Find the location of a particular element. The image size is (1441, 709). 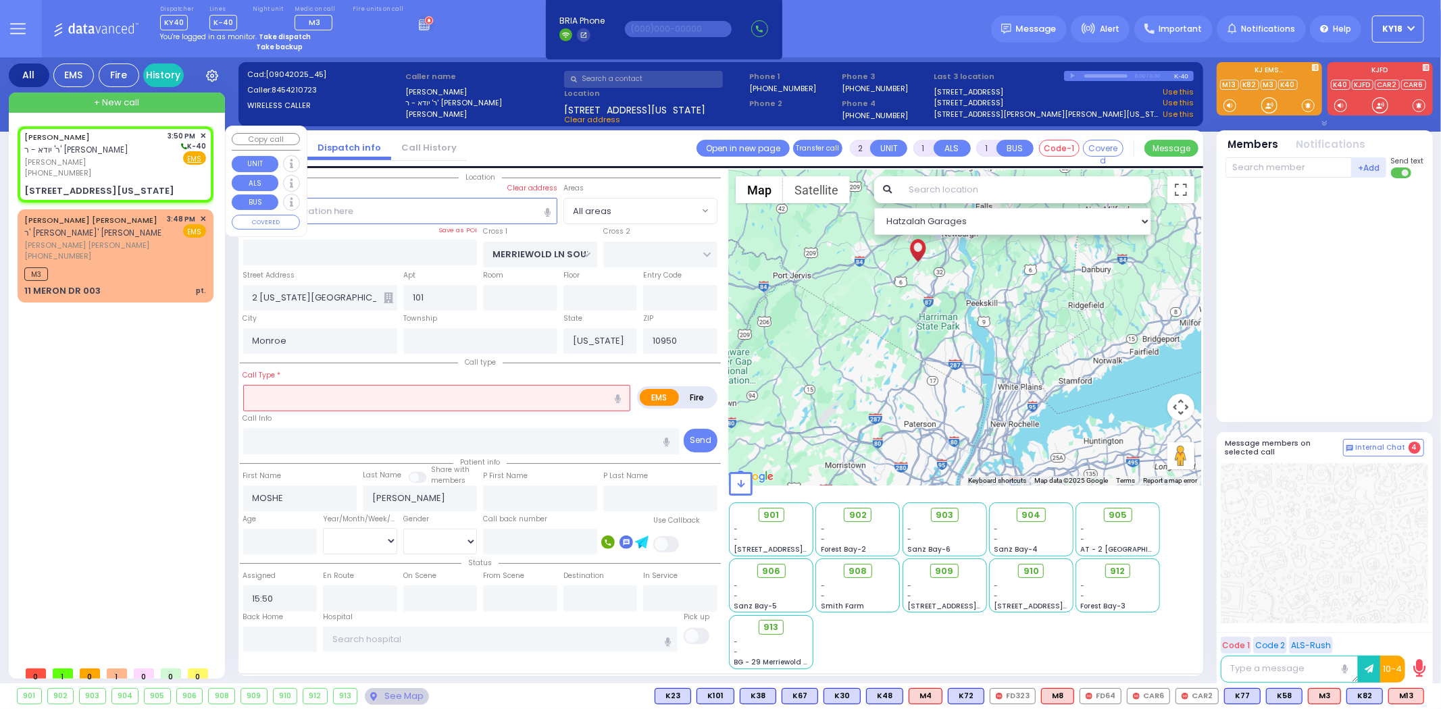

a: Call History is located at coordinates (429, 147).